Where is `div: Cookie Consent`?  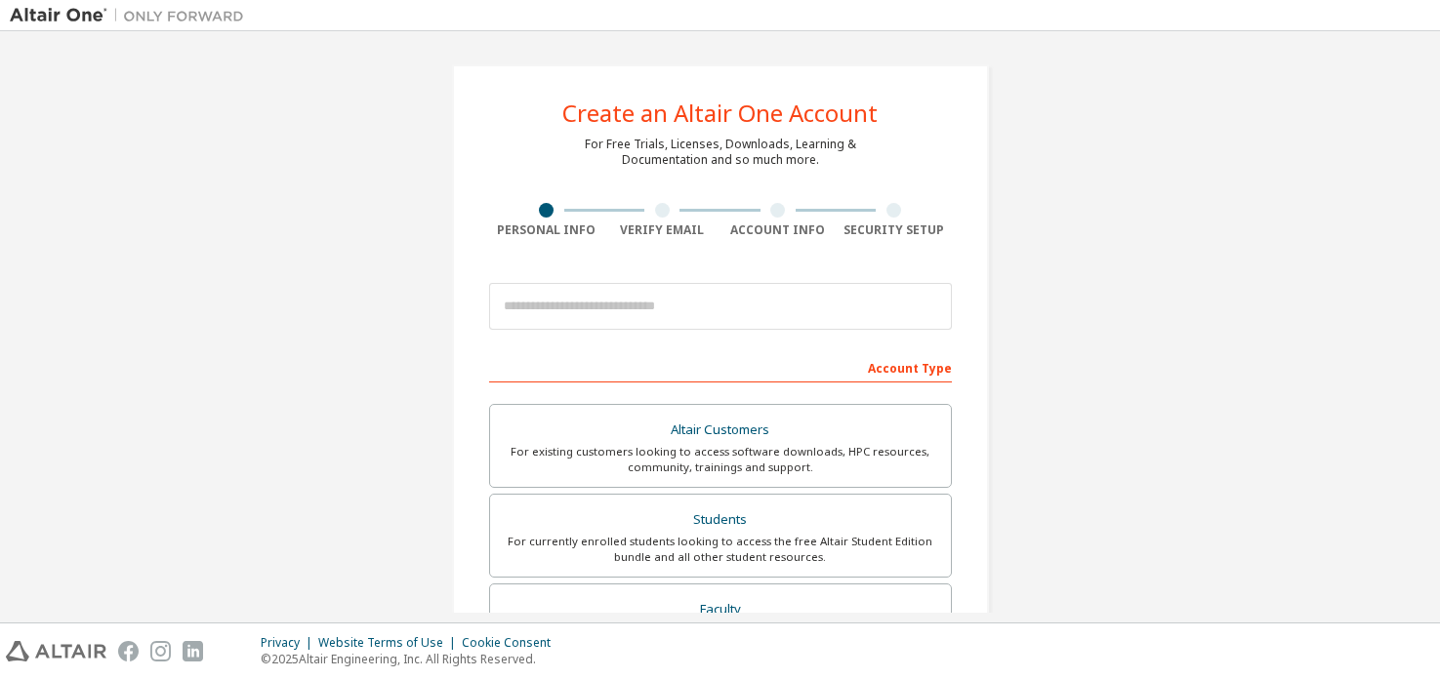
div: Cookie Consent is located at coordinates (512, 643).